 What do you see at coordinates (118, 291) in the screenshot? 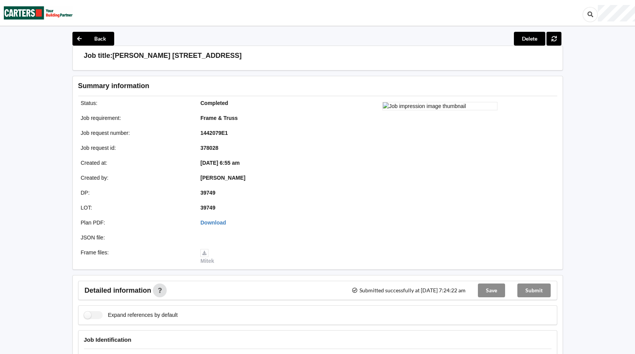
I see `span: Detailed information` at bounding box center [118, 291].